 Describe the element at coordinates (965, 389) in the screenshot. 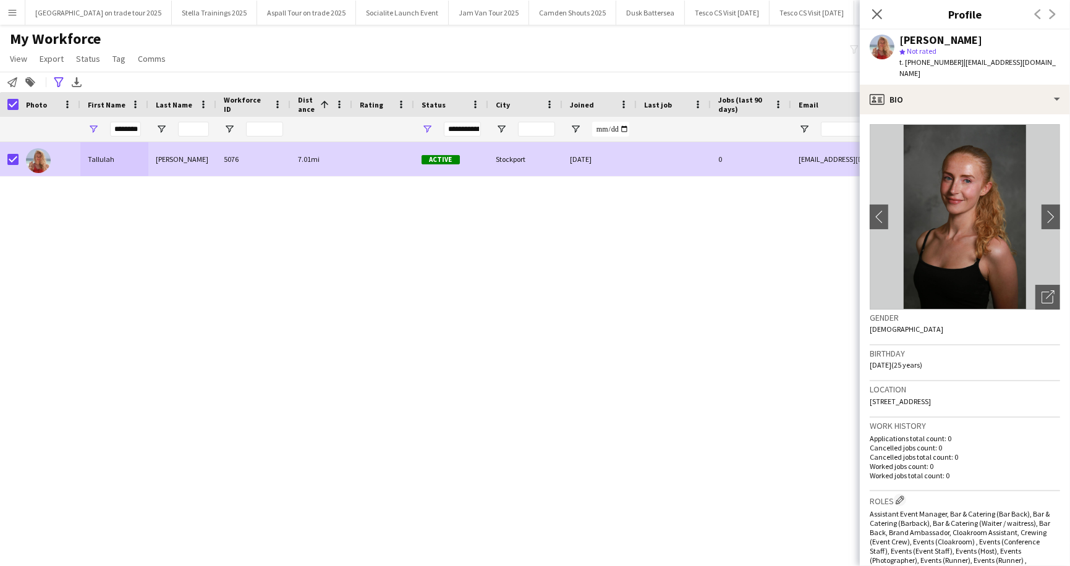

I see `h3: Location` at that location.